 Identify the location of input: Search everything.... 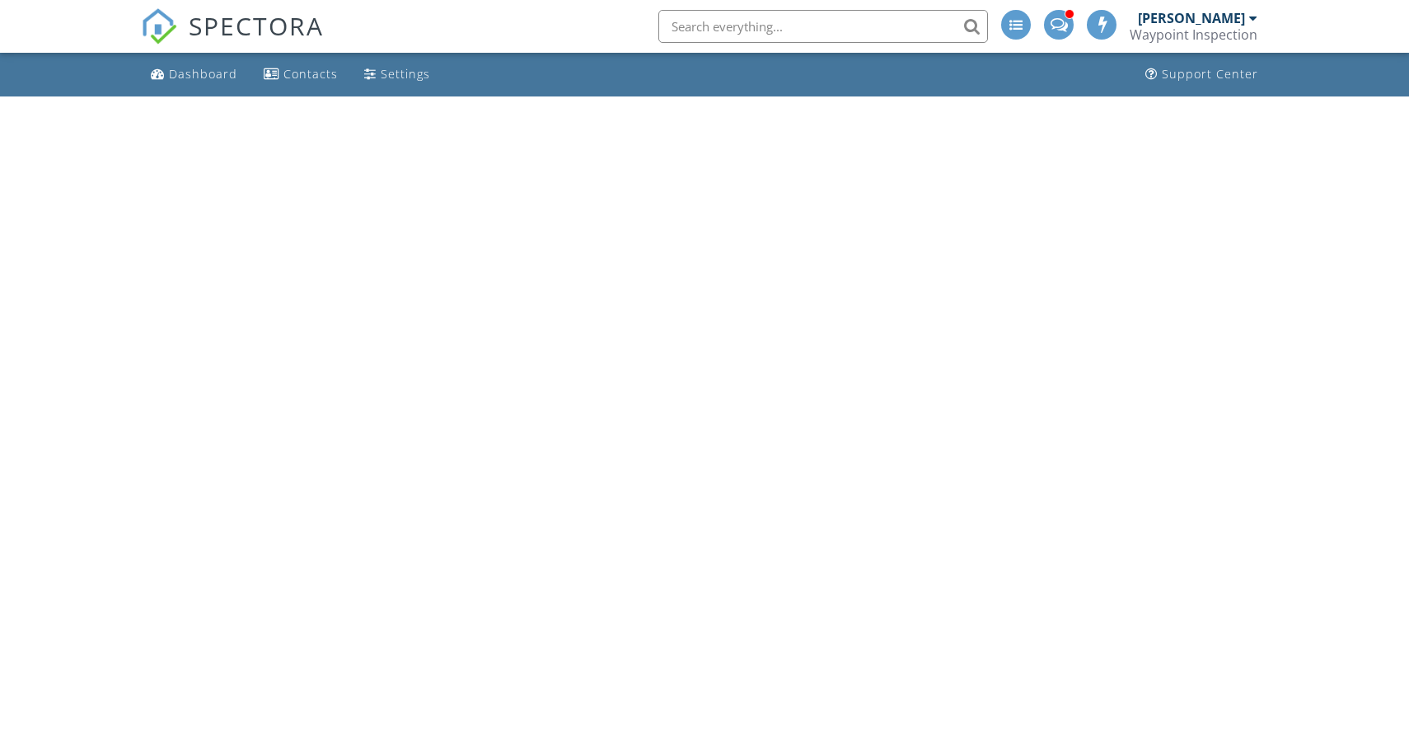
(823, 26).